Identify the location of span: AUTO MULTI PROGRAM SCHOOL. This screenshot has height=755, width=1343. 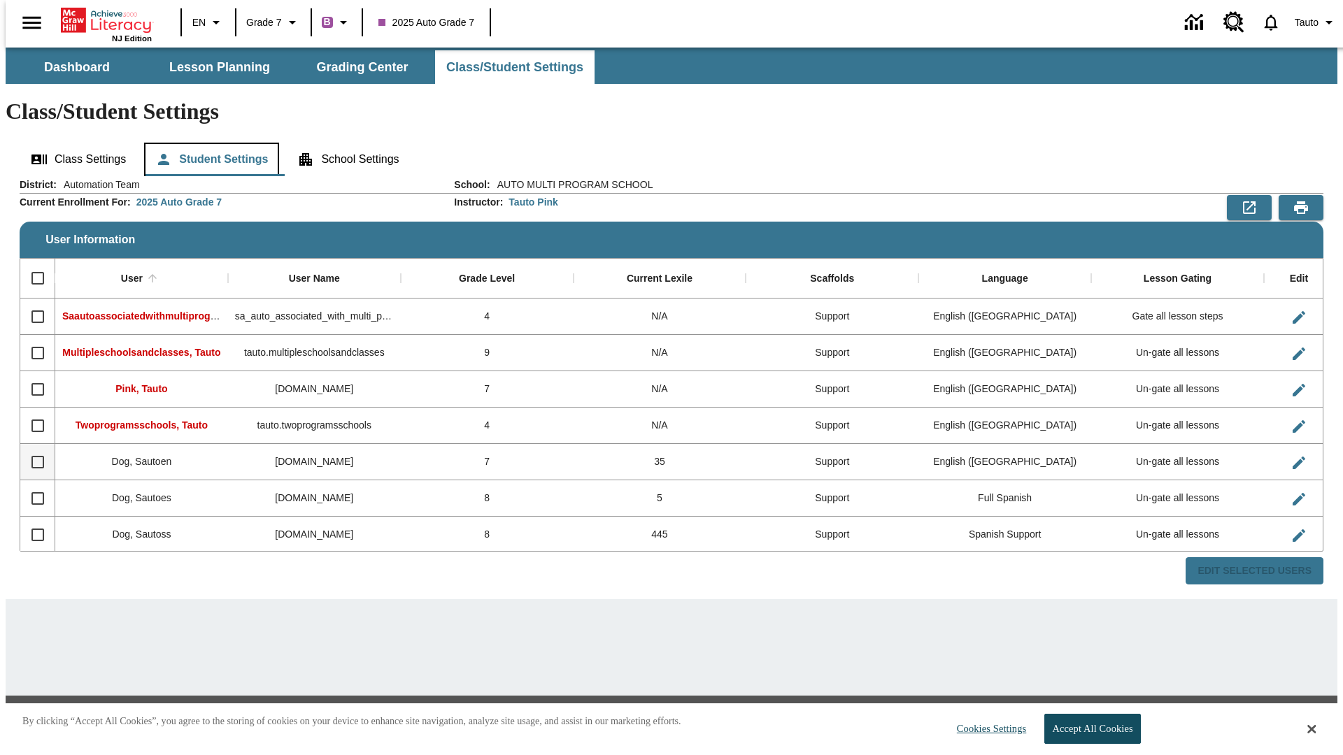
(571, 185).